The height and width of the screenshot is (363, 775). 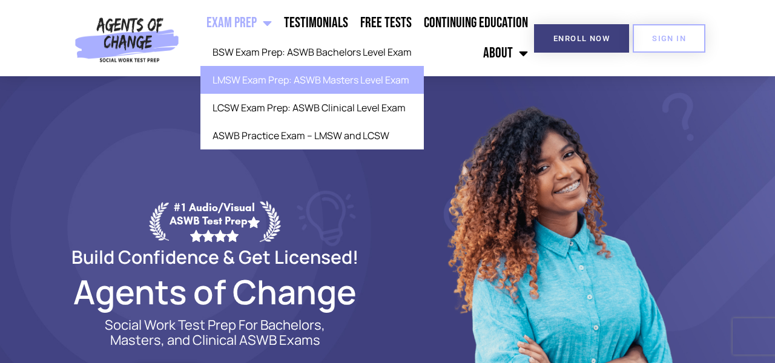 What do you see at coordinates (316, 23) in the screenshot?
I see `a: Testimonials` at bounding box center [316, 23].